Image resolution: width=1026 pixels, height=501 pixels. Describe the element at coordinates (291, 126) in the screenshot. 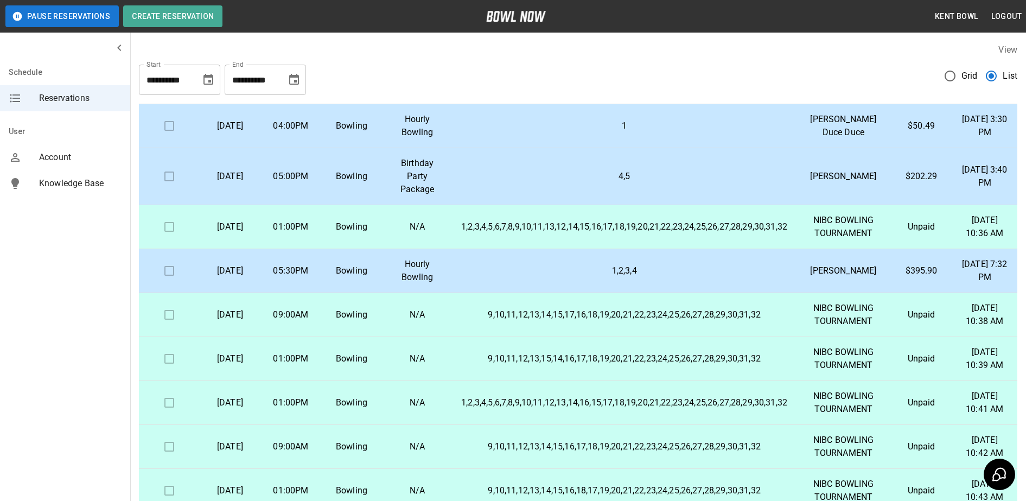

I see `p: 04:00PM` at that location.